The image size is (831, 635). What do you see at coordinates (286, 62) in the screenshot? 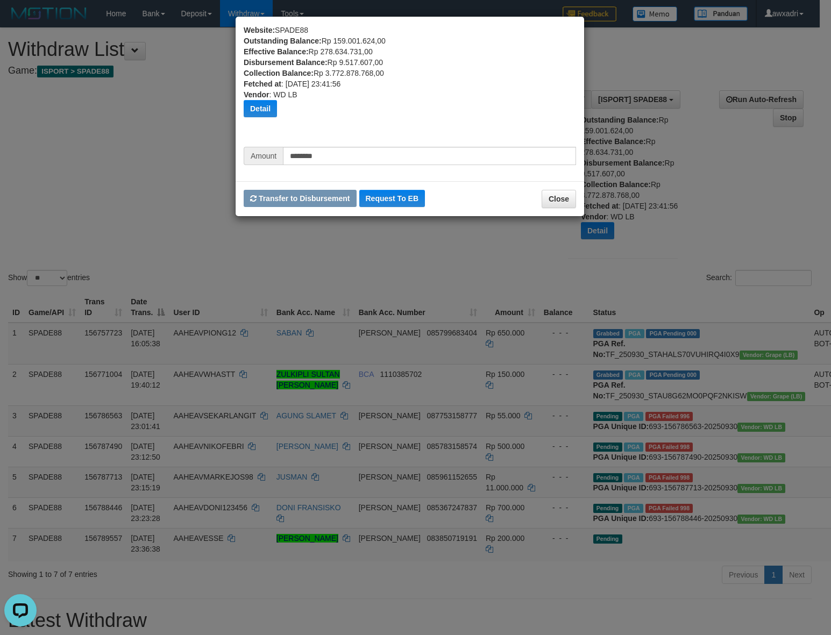
I see `b: Disbursement Balance:` at bounding box center [286, 62].